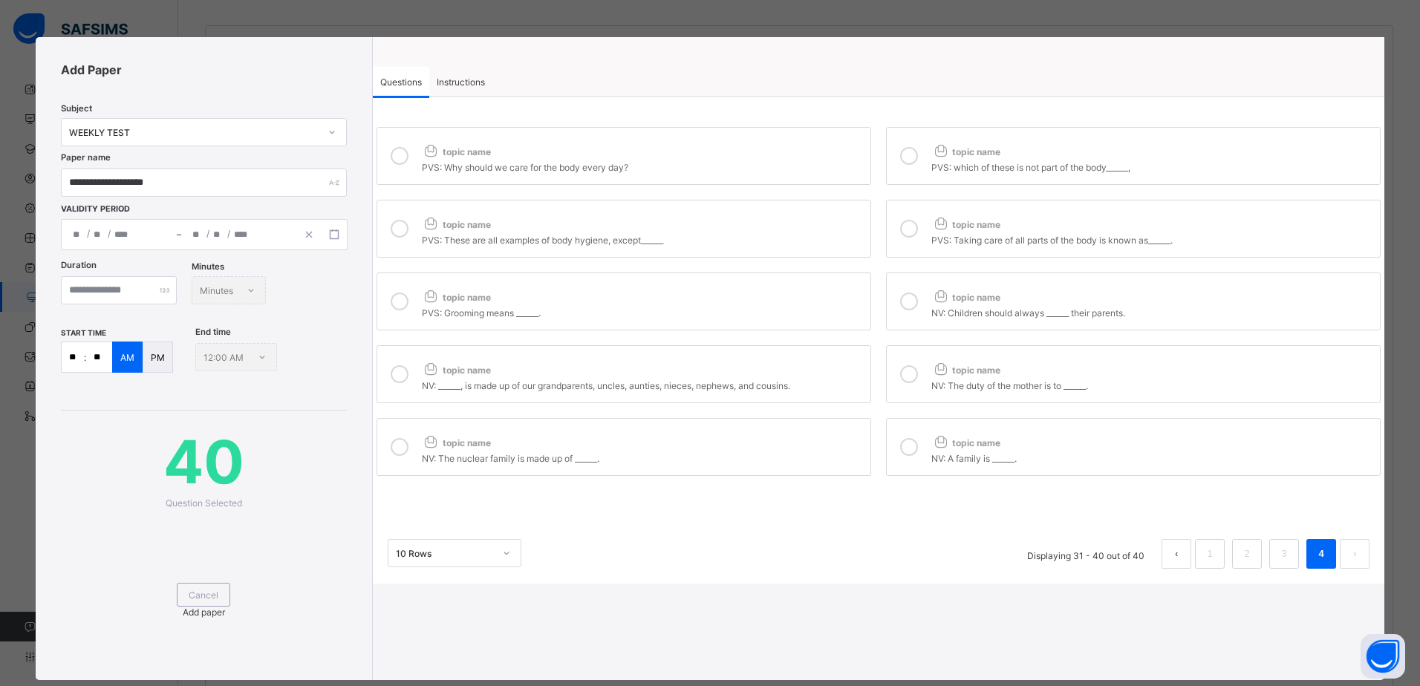 The image size is (1420, 686). Describe the element at coordinates (203, 461) in the screenshot. I see `span: 40` at that location.